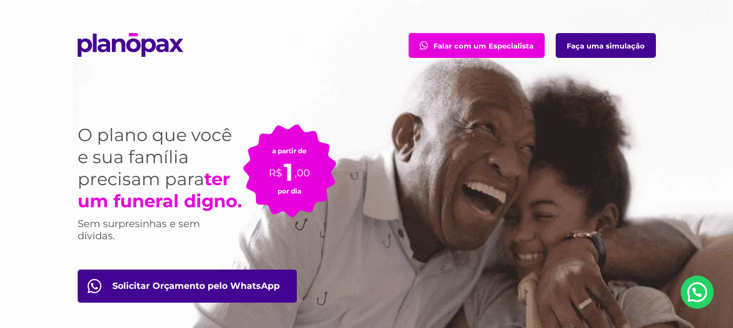 The image size is (733, 328). What do you see at coordinates (697, 292) in the screenshot?
I see `a: Nosso Whatsapp` at bounding box center [697, 292].